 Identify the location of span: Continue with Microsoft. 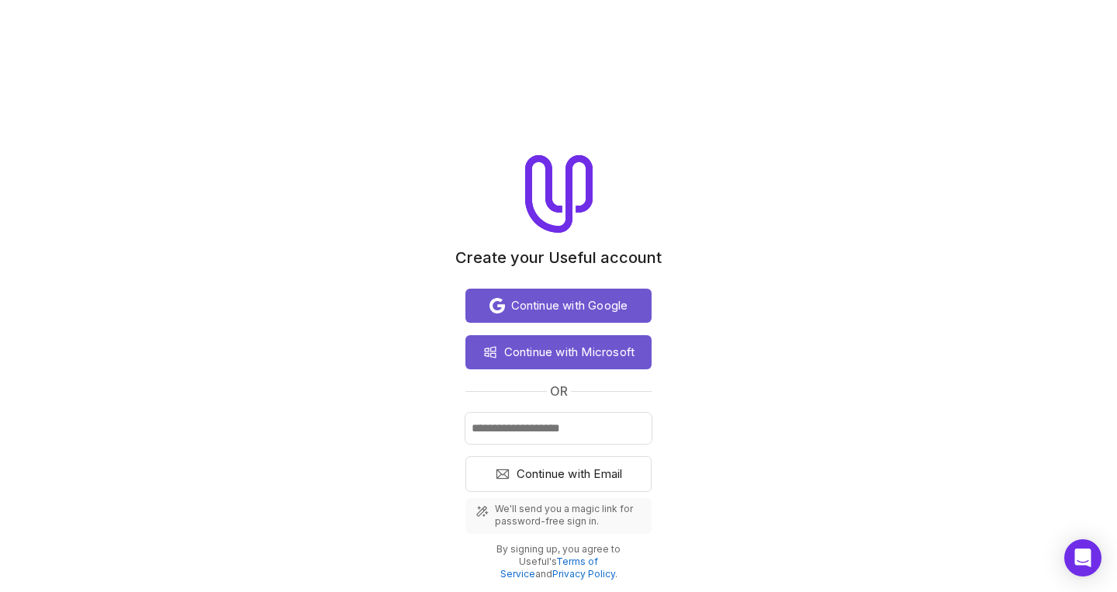
(569, 352).